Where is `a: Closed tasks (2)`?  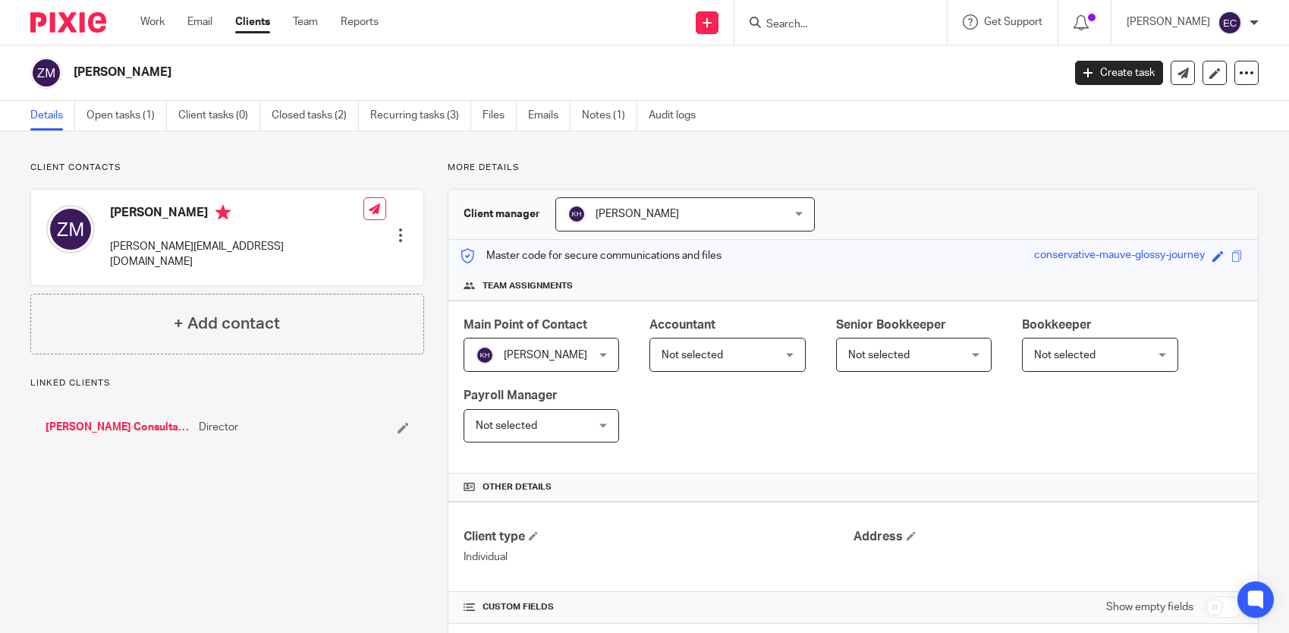
a: Closed tasks (2) is located at coordinates (315, 115).